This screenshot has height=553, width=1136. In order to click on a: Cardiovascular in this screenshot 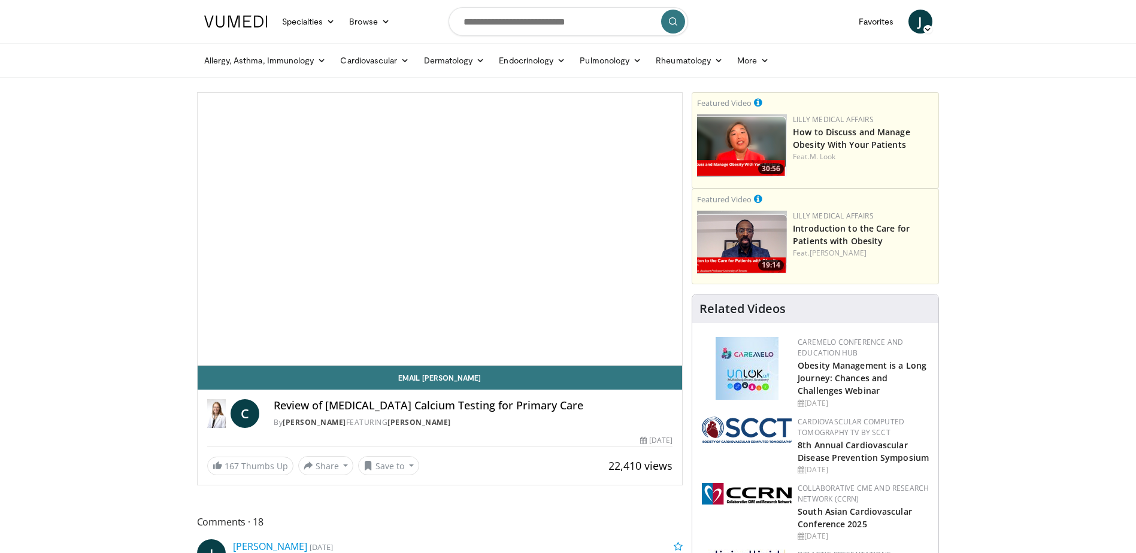, I will do `click(374, 60)`.